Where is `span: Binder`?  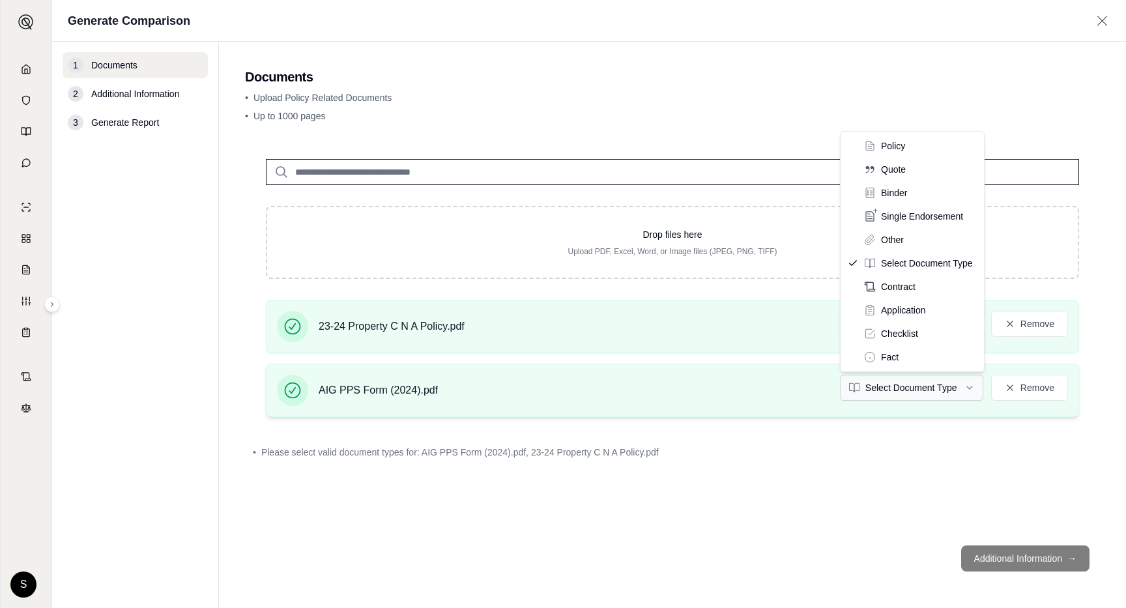
span: Binder is located at coordinates (894, 193).